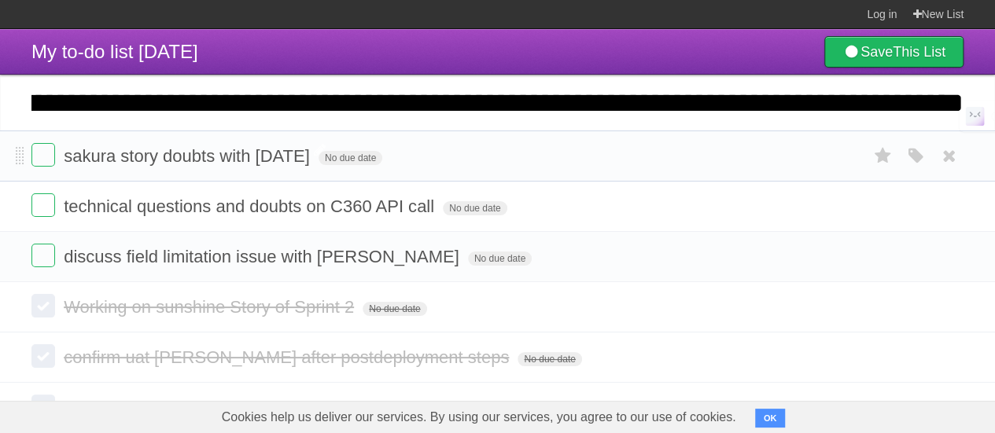 The image size is (995, 433). Describe the element at coordinates (918, 52) in the screenshot. I see `b: This List` at that location.